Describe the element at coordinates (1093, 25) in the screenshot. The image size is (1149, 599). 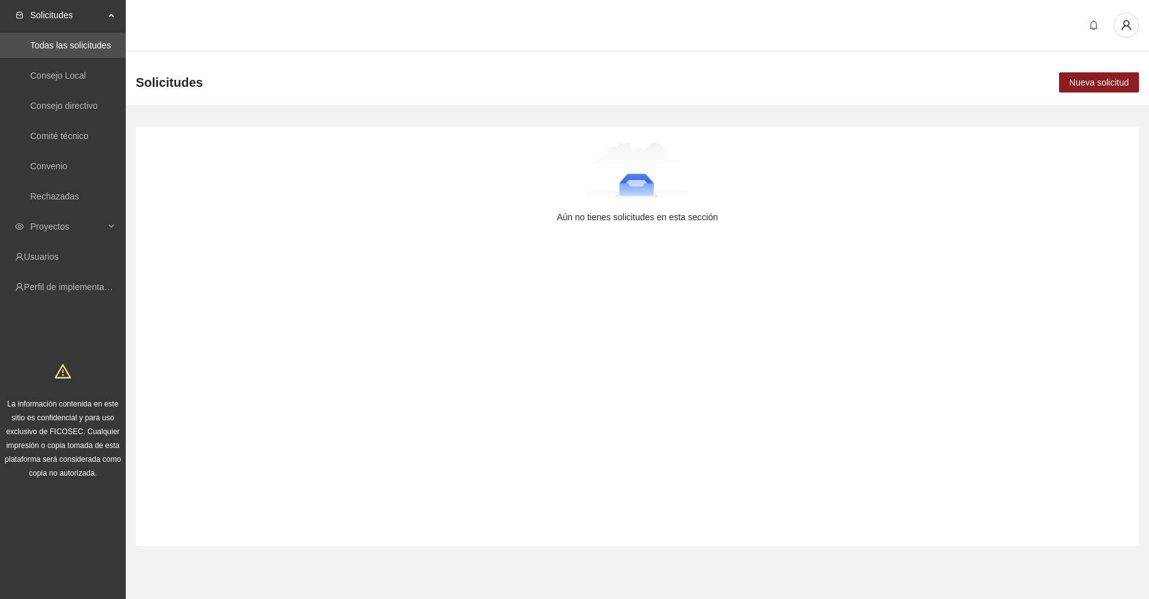
I see `span: bell` at that location.